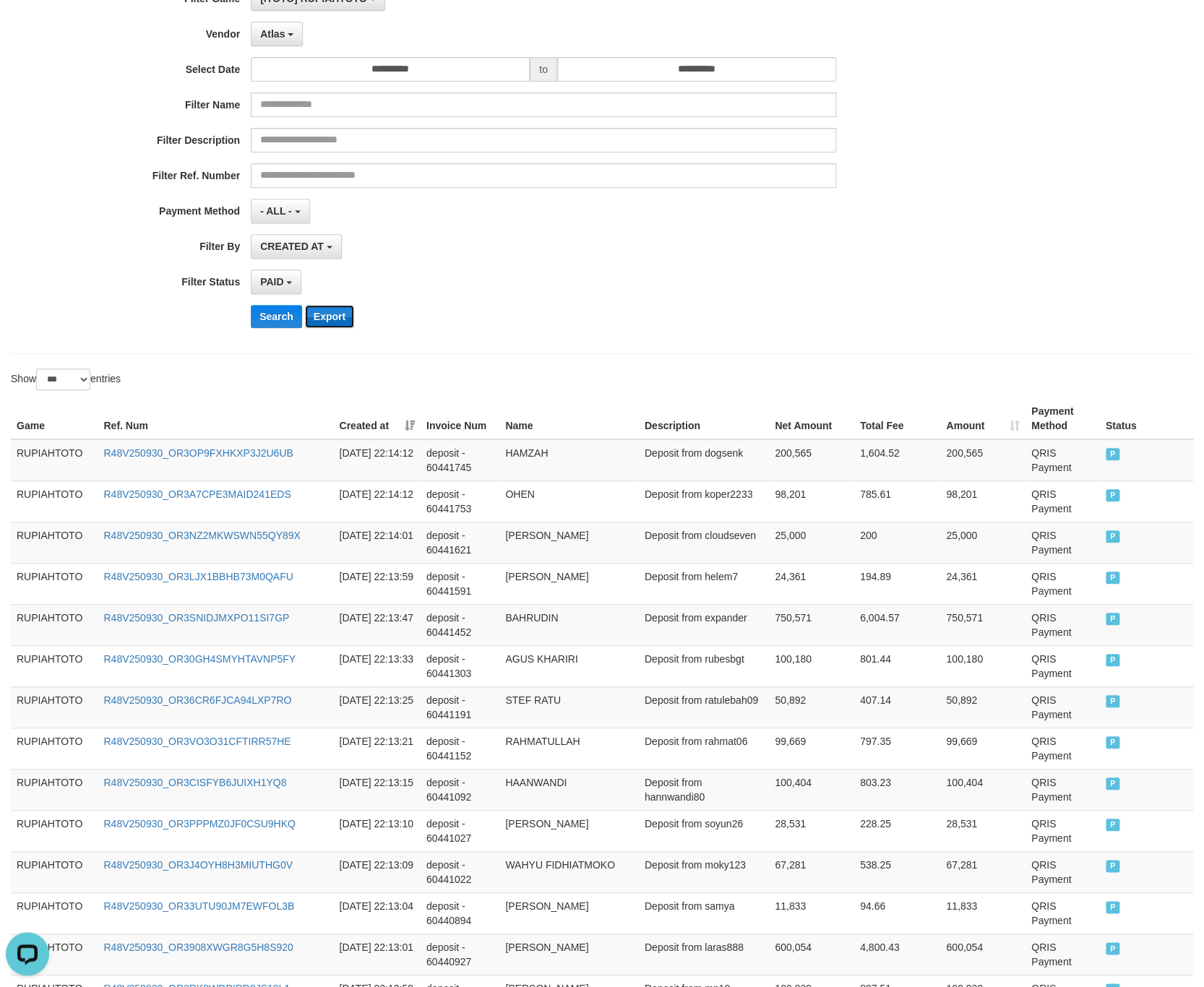  What do you see at coordinates (897, 542) in the screenshot?
I see `td: 200` at bounding box center [897, 542].